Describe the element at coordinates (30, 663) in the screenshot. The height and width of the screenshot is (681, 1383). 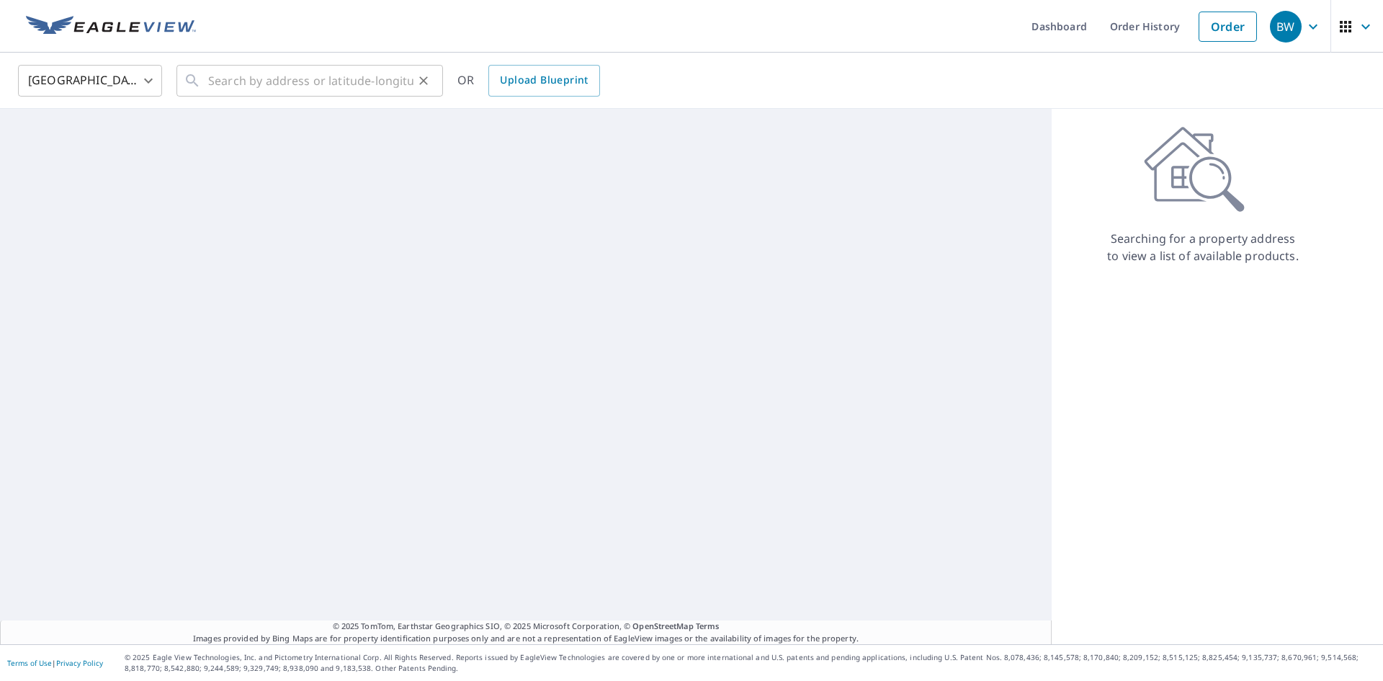
I see `a: Terms of Use` at that location.